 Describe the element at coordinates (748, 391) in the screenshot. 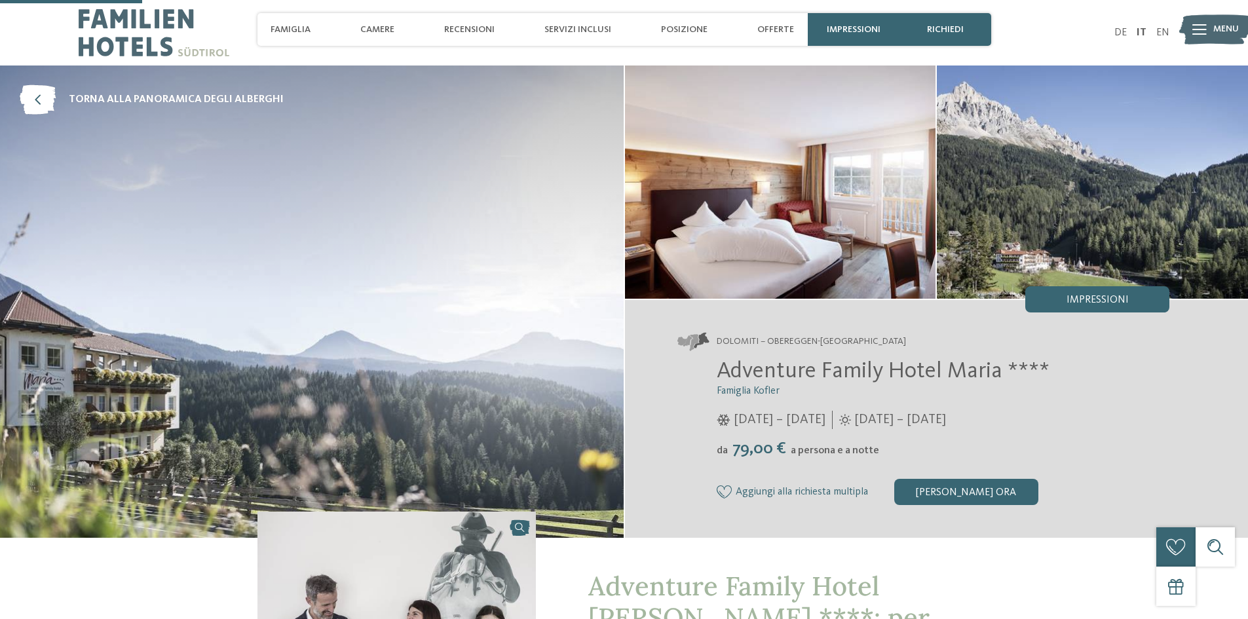

I see `span: Famiglia Kofler` at that location.